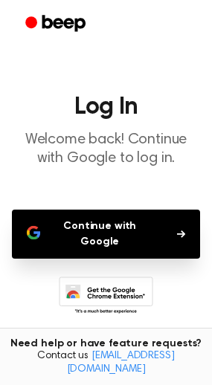 The image size is (212, 385). Describe the element at coordinates (106, 107) in the screenshot. I see `h1: Log In` at that location.